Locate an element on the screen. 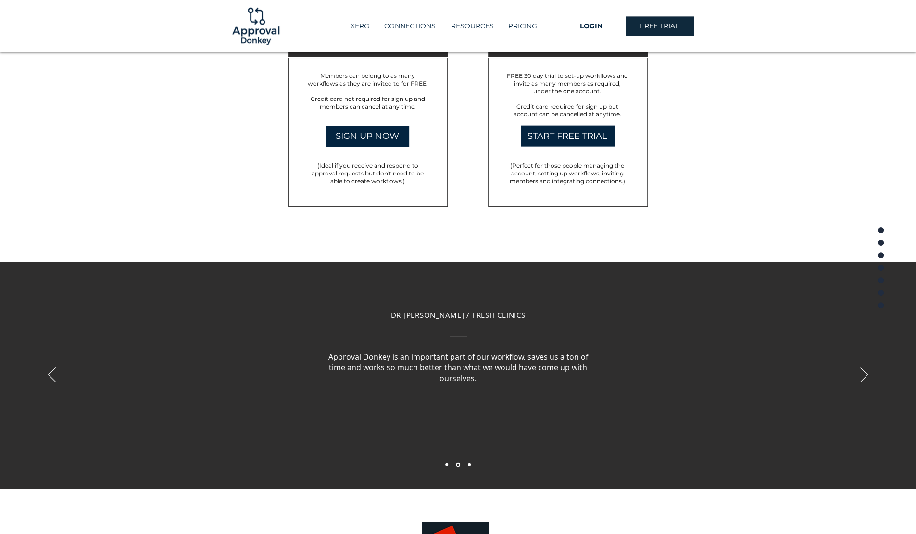  span: SIGN UP NOW is located at coordinates (367, 136).